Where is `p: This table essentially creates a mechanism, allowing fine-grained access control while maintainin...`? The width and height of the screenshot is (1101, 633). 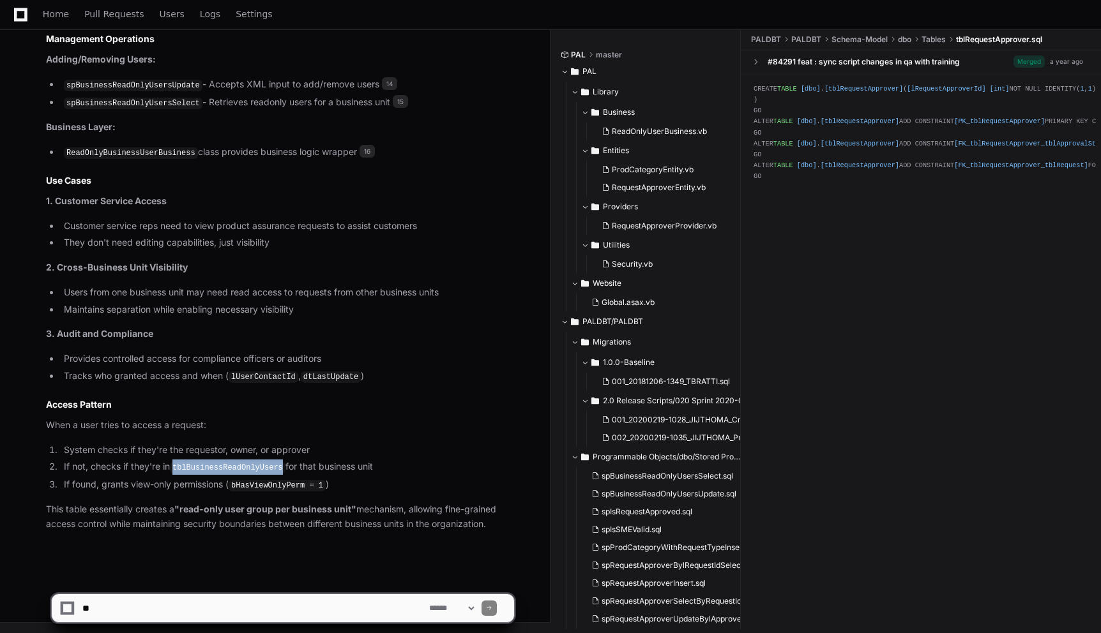
p: This table essentially creates a mechanism, allowing fine-grained access control while maintainin... is located at coordinates (280, 517).